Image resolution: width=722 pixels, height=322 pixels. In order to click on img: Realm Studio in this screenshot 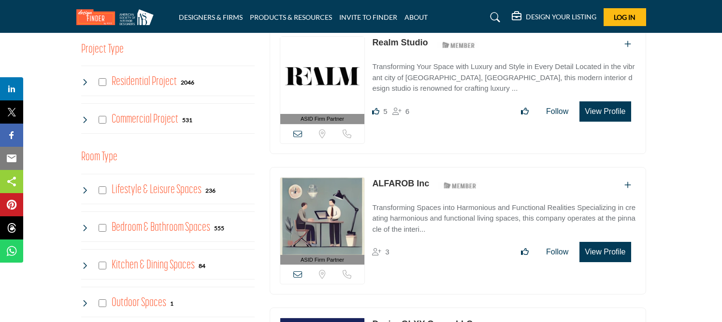, I will do `click(322, 75)`.